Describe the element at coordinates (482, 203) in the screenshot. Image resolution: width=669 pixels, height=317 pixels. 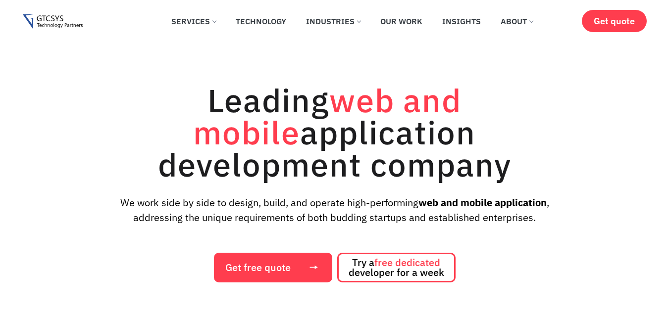
I see `strong: web and mobile application` at that location.